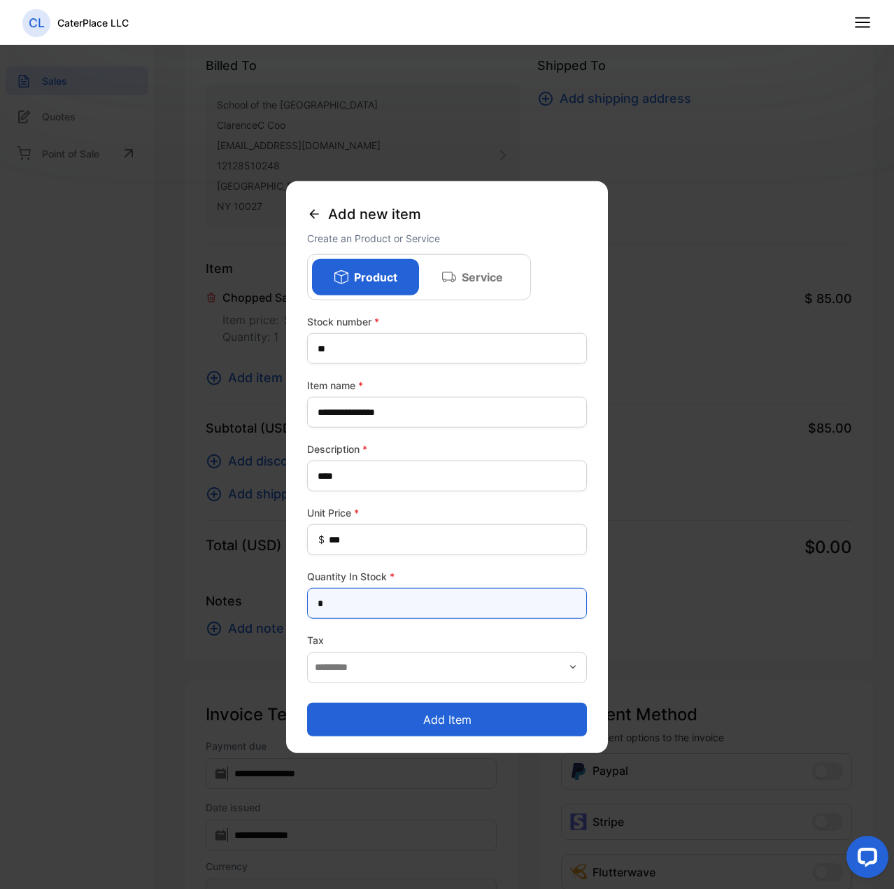 The height and width of the screenshot is (889, 894). I want to click on button: Add item, so click(447, 719).